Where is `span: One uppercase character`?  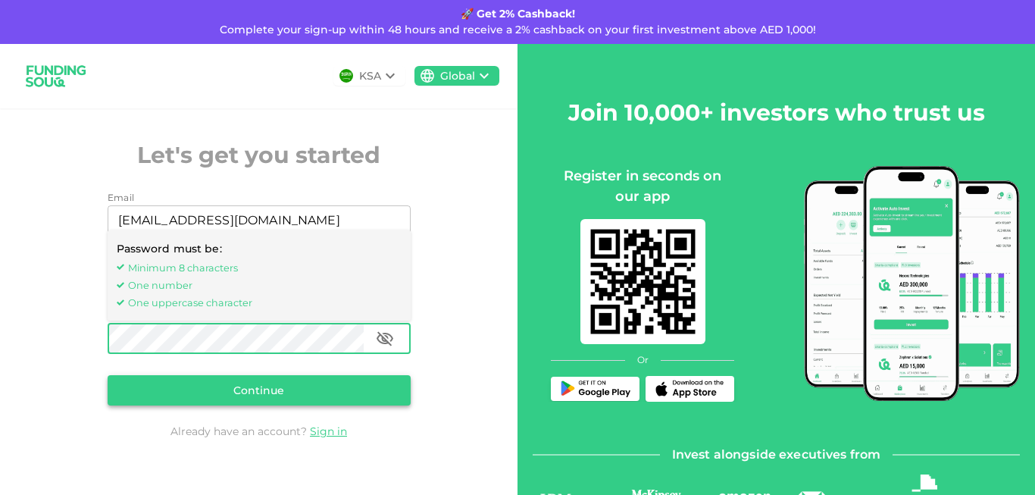 span: One uppercase character is located at coordinates (264, 301).